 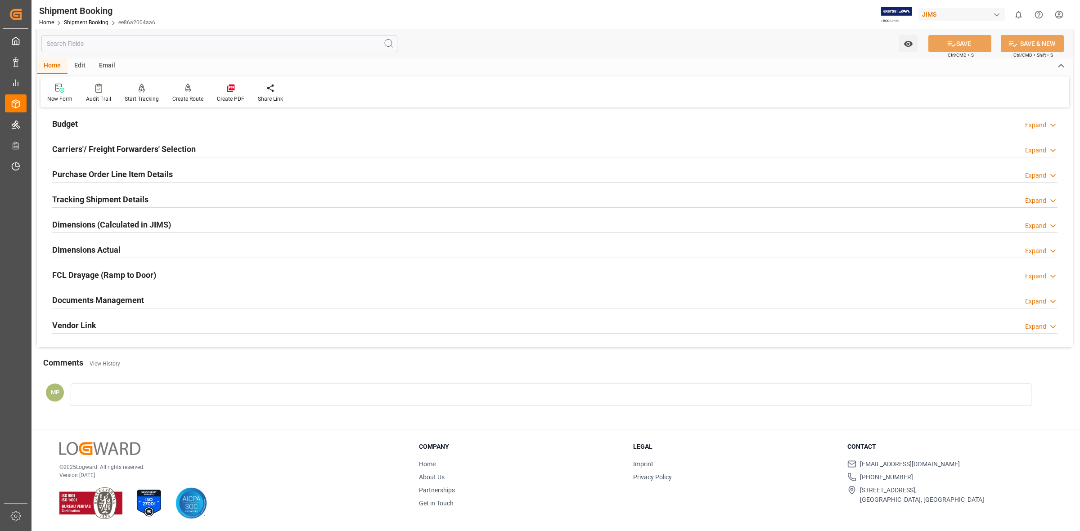 I want to click on div: Create Route, so click(x=188, y=99).